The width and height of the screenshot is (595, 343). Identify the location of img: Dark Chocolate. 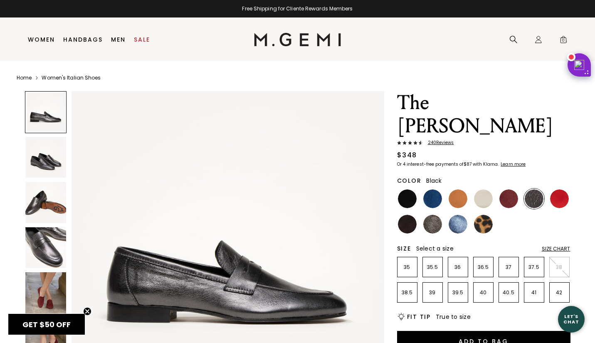
(407, 224).